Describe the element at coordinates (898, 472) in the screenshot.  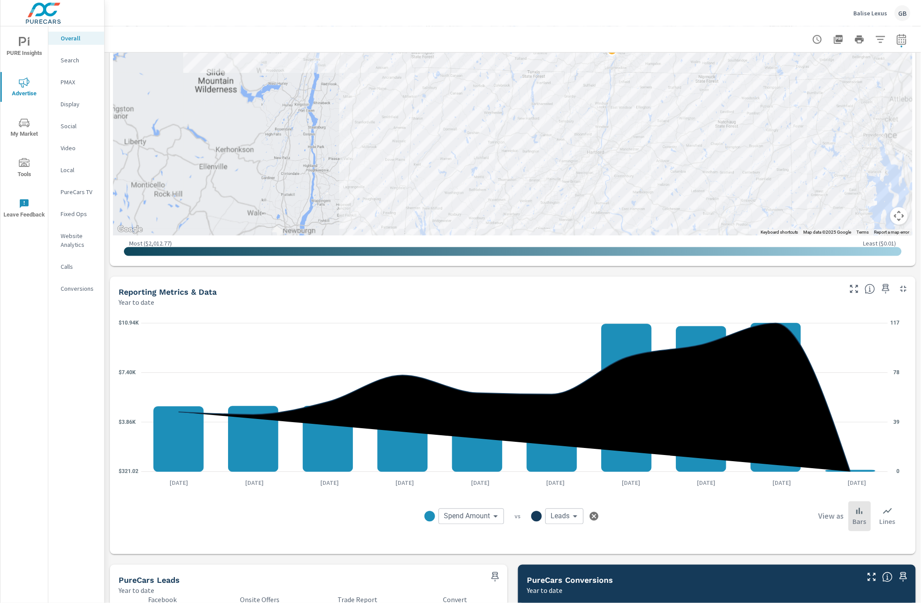
I see `text: 0` at that location.